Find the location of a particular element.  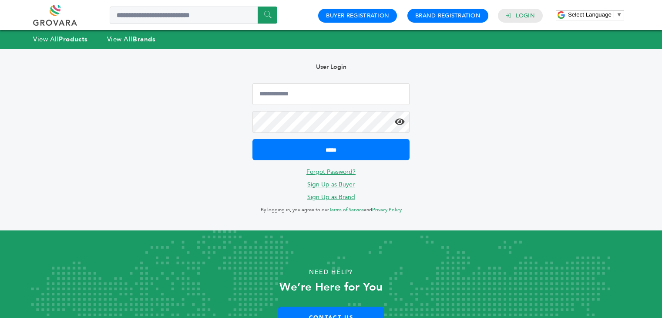

p: By logging in, you agree to our and is located at coordinates (331, 210).